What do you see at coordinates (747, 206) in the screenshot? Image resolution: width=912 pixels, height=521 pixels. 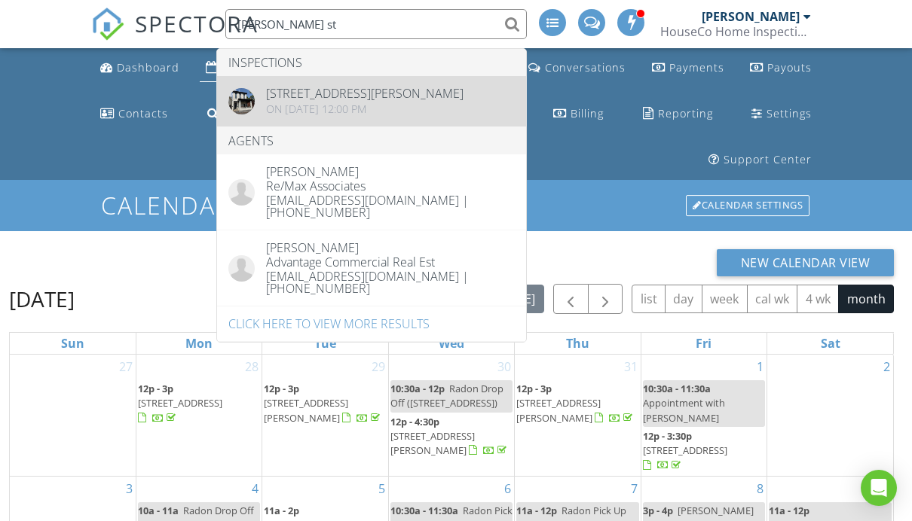 I see `div: Calendar Settings` at bounding box center [747, 206].